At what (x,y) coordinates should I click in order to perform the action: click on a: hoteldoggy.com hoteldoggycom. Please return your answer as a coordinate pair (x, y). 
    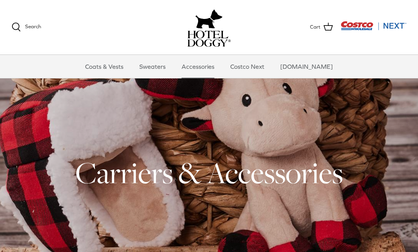
    Looking at the image, I should click on (209, 27).